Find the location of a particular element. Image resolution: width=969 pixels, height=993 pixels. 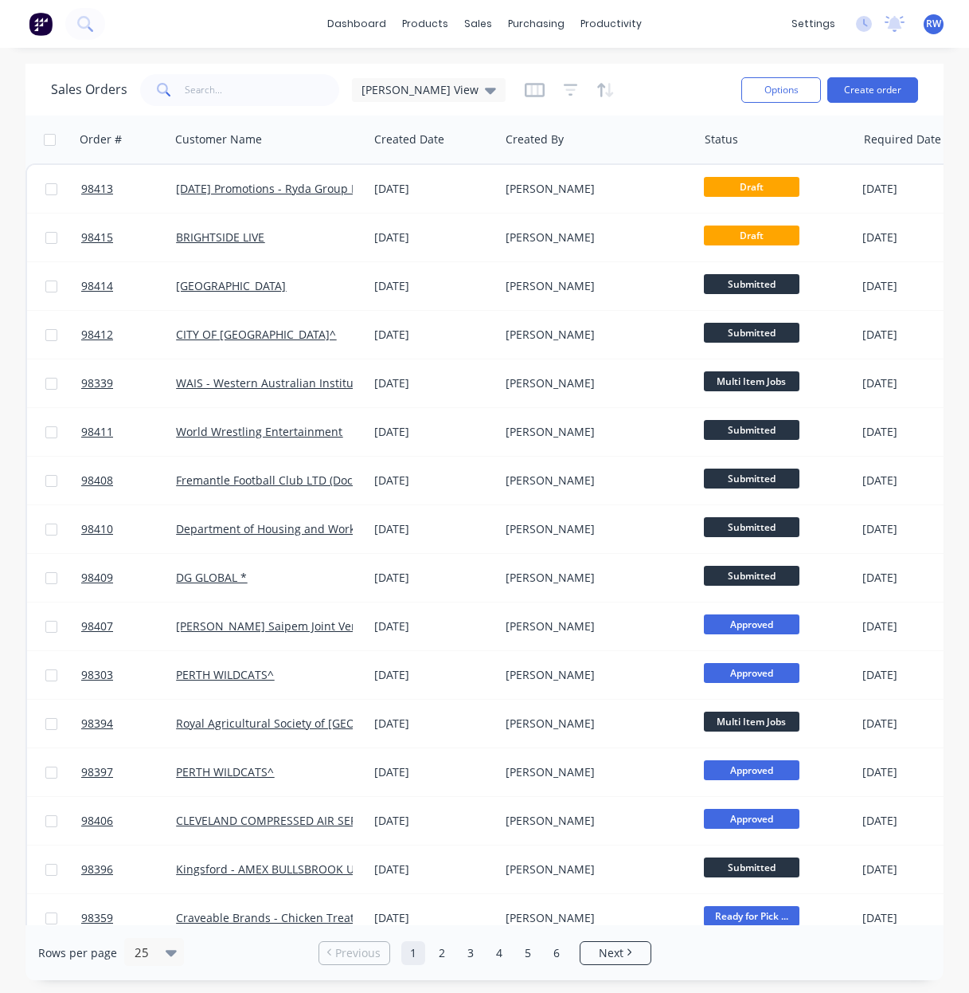

input: Search... is located at coordinates (262, 90).